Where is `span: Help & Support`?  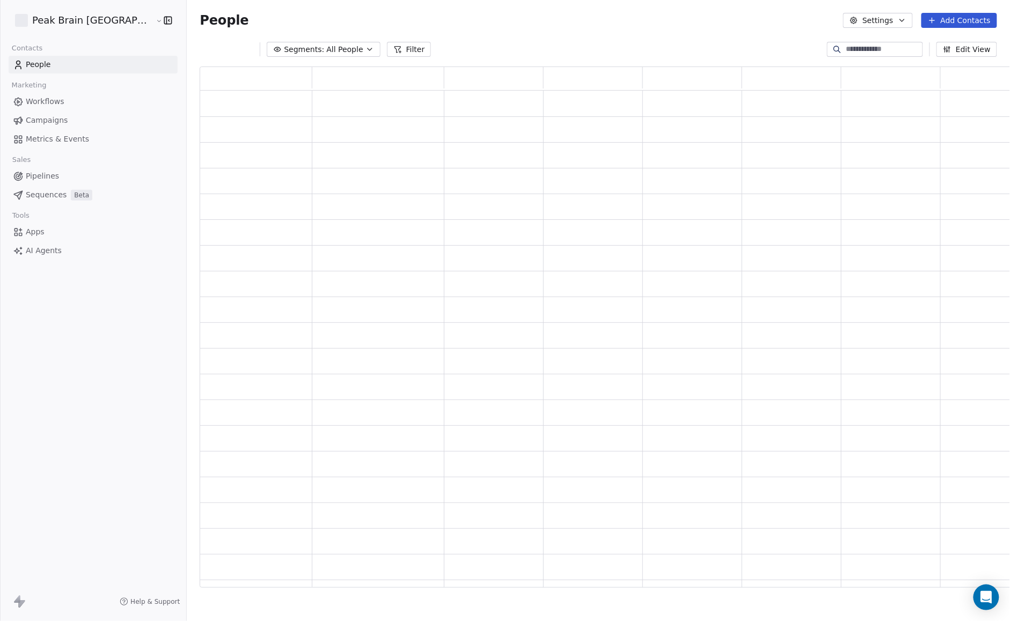 span: Help & Support is located at coordinates (155, 602).